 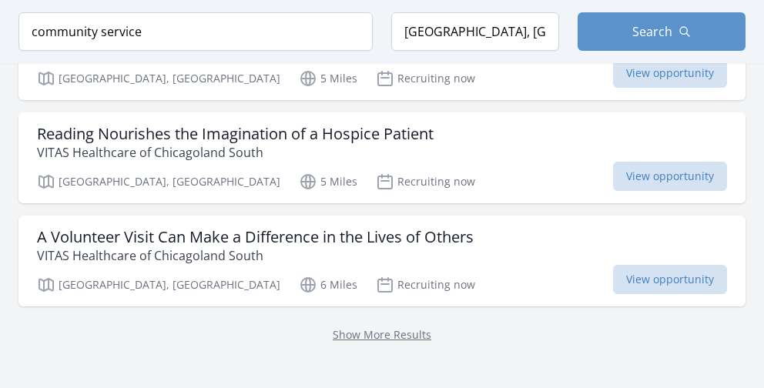 What do you see at coordinates (382, 261) in the screenshot?
I see `a: A Volunteer Visit Can Make a Difference in the Lives of Others VITAS Healthcare of Chicagoland So...` at bounding box center [382, 261].